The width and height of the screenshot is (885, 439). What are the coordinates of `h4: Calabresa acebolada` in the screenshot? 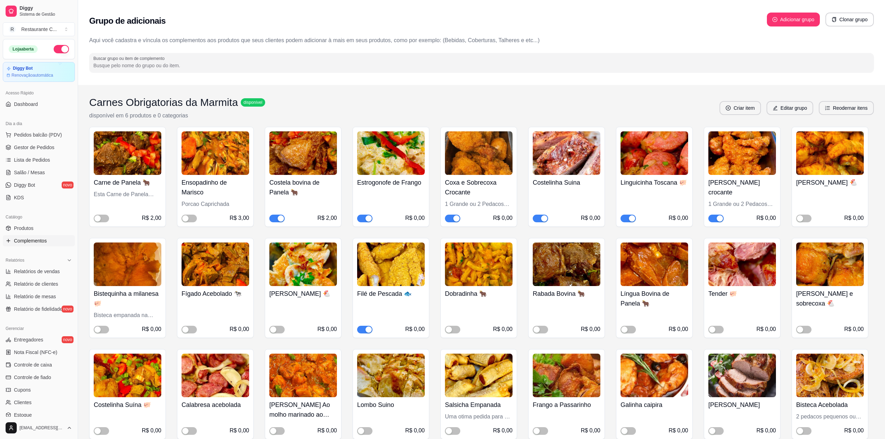 It's located at (215, 405).